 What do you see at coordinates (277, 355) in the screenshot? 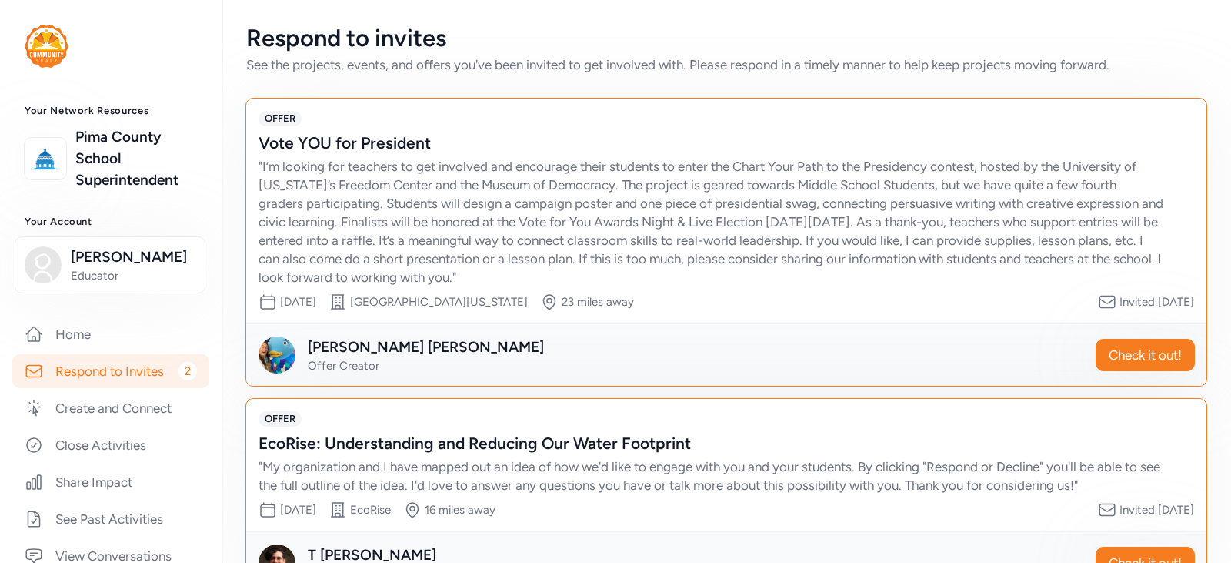
I see `img: Avatar` at bounding box center [277, 355].